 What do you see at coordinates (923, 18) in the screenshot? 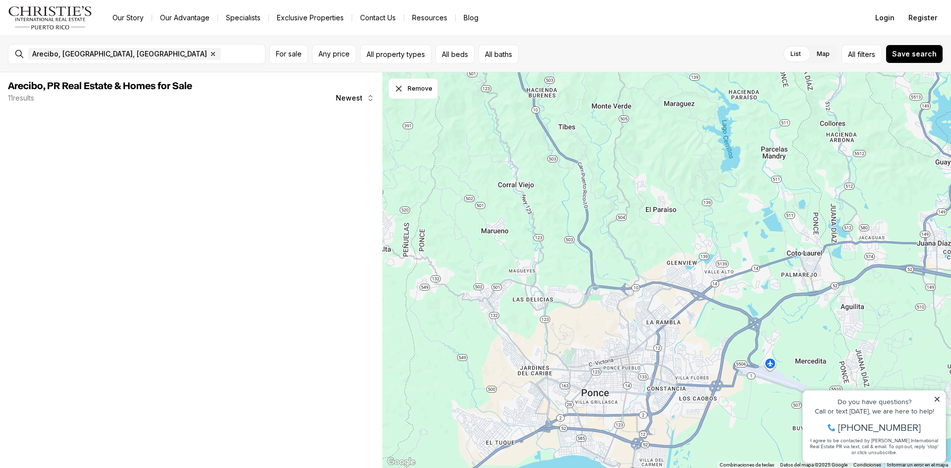
I see `span: Register` at bounding box center [923, 18].